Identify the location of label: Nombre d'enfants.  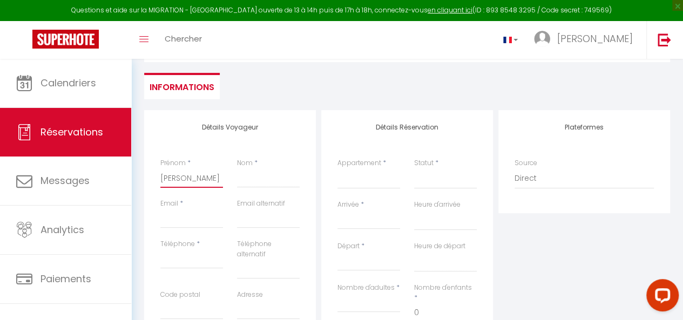
(443, 288).